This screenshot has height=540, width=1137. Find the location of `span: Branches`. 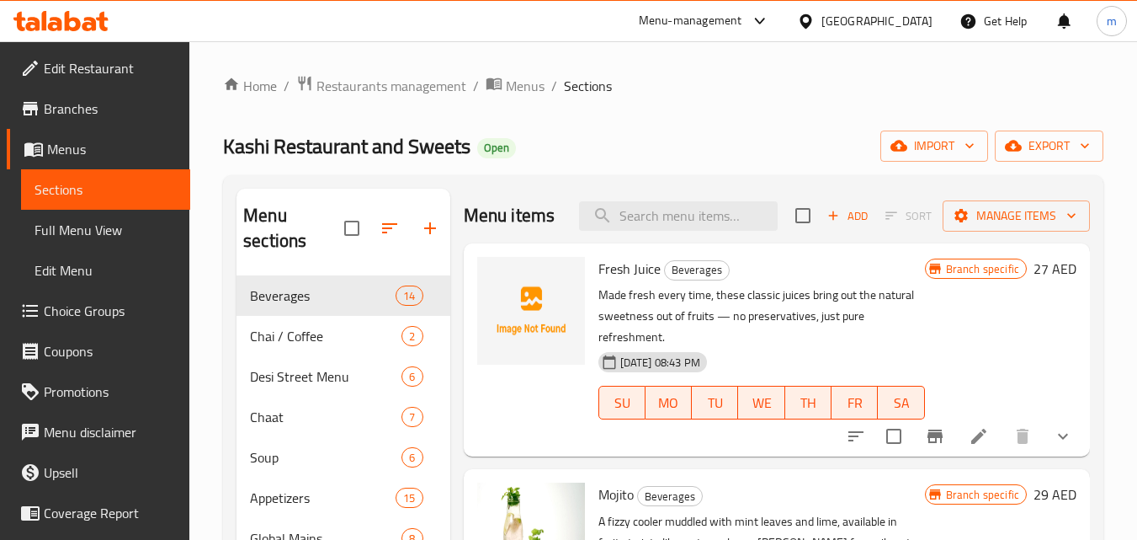

span: Branches is located at coordinates (110, 109).